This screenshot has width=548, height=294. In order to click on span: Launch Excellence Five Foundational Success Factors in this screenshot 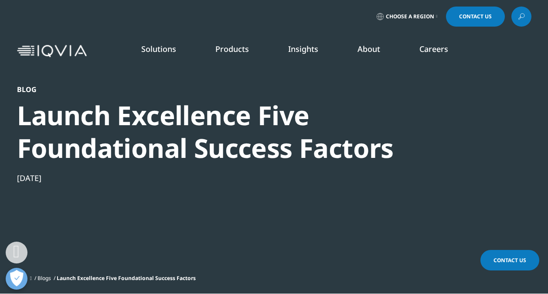, I will do `click(126, 278)`.